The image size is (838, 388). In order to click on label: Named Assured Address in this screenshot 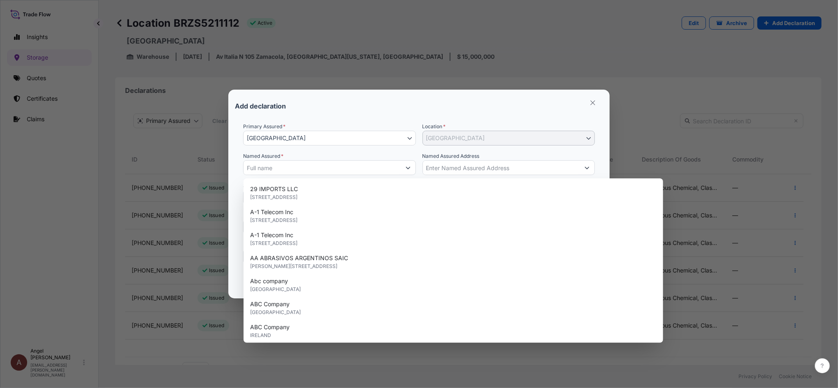, I will do `click(451, 156)`.